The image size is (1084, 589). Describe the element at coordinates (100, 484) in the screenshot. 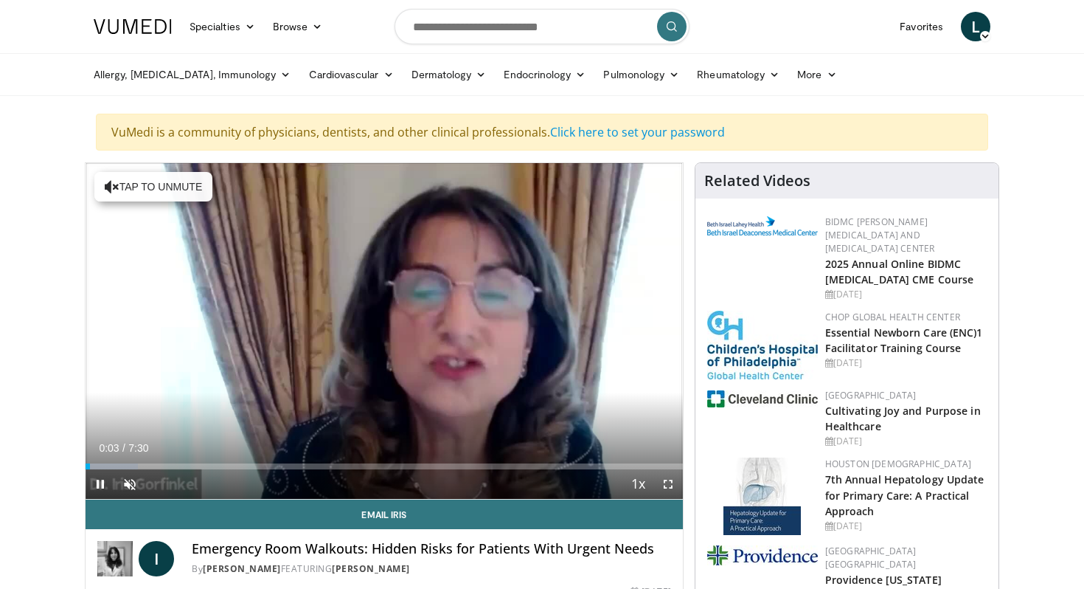

I see `button: Pause` at that location.